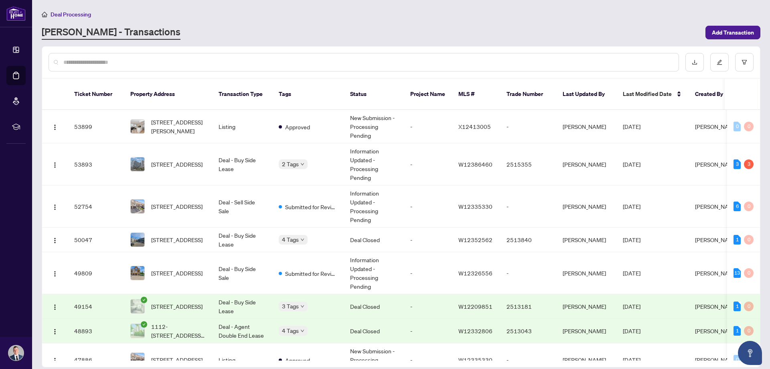  What do you see at coordinates (308, 94) in the screenshot?
I see `th: Tags` at bounding box center [308, 94].